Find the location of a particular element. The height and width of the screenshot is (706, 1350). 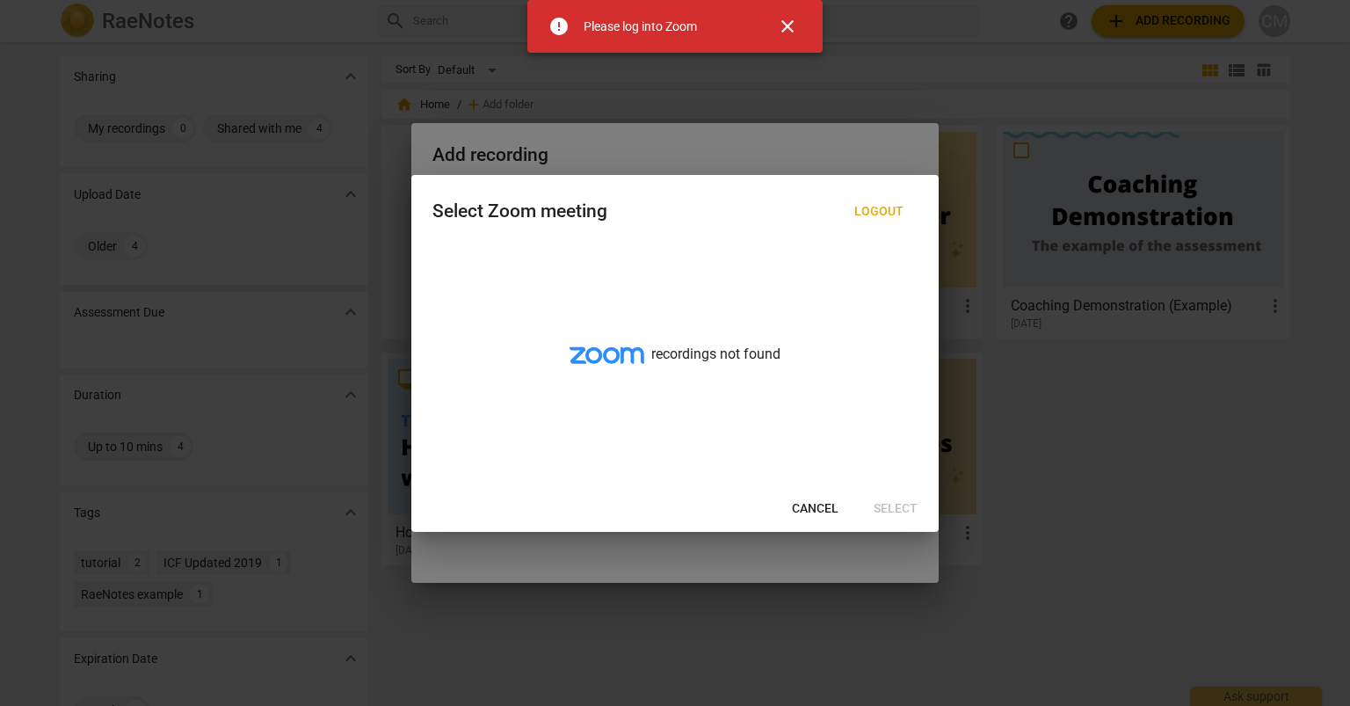

button: Logout is located at coordinates (879, 212).